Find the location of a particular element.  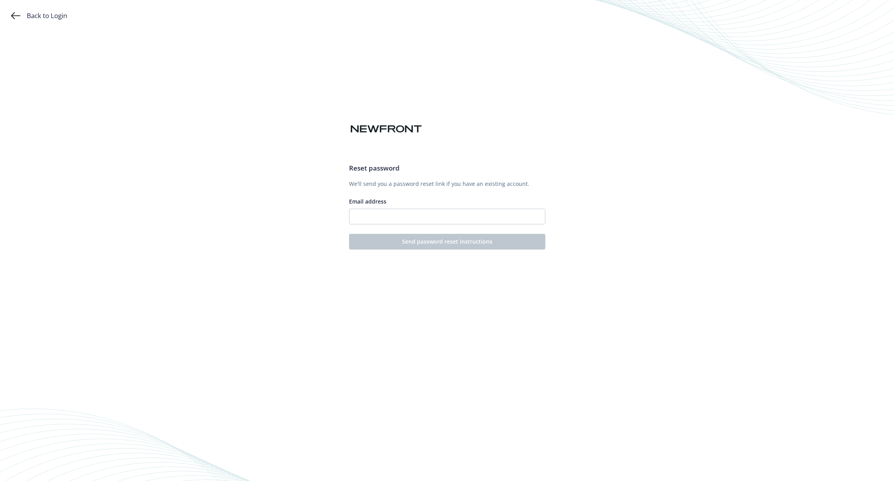

img: Newfront logo is located at coordinates (386, 129).